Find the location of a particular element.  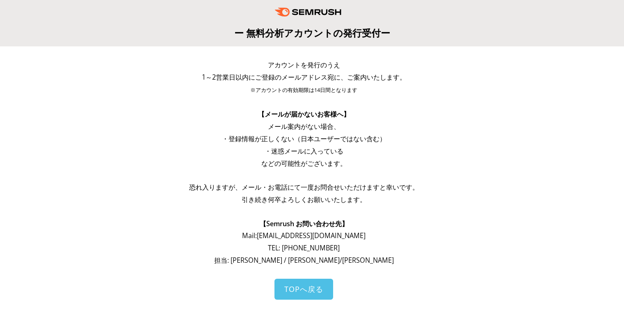

span: 引き続き何卒よろしくお願いいたします。 is located at coordinates (304, 199).